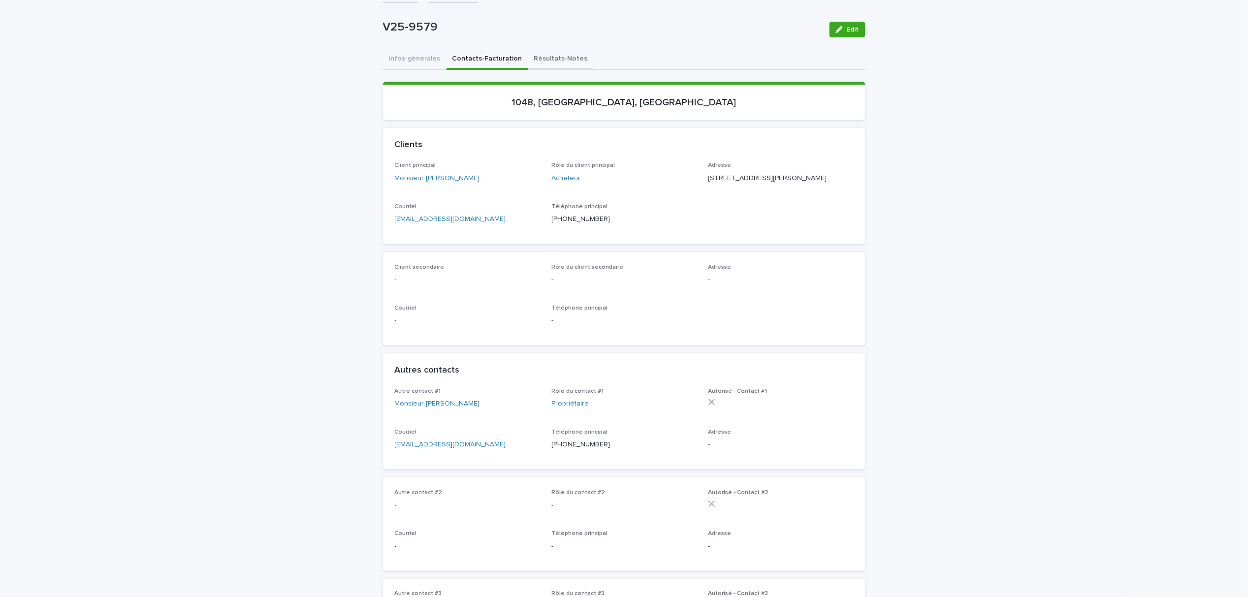 Image resolution: width=1248 pixels, height=597 pixels. What do you see at coordinates (409, 145) in the screenshot?
I see `h2: Clients` at bounding box center [409, 145].